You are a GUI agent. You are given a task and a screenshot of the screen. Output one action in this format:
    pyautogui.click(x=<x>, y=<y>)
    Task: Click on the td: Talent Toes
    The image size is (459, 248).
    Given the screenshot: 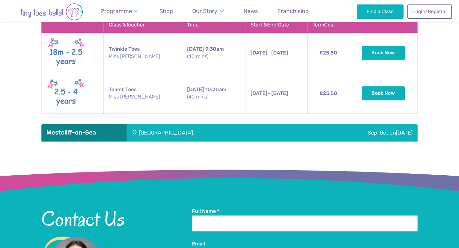 What is the action you would take?
    pyautogui.click(x=143, y=93)
    